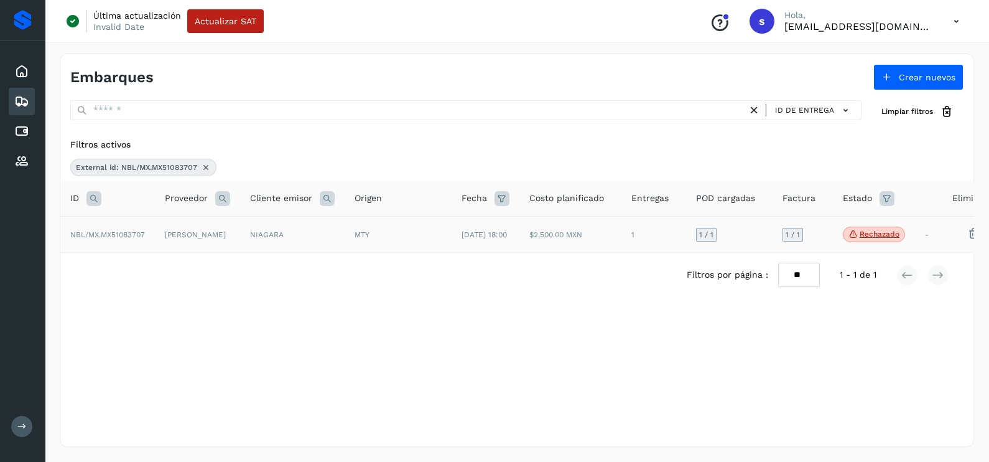 This screenshot has height=462, width=989. What do you see at coordinates (186, 198) in the screenshot?
I see `span: Proveedor` at bounding box center [186, 198].